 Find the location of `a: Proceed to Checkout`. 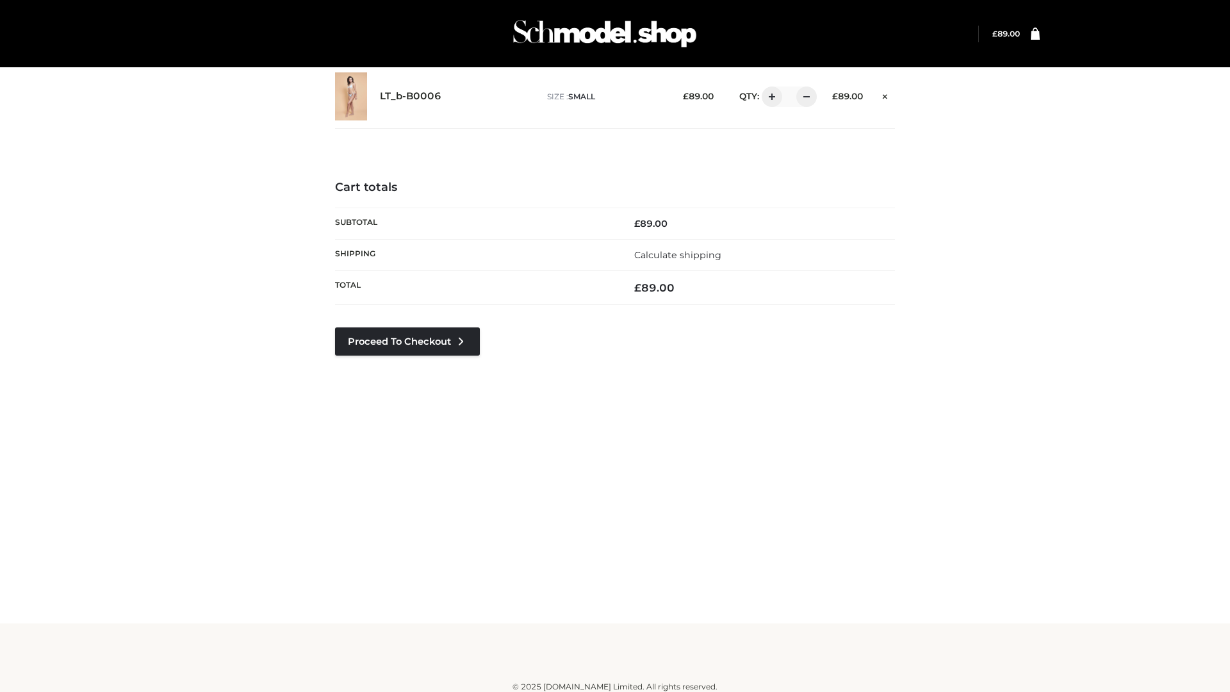

a: Proceed to Checkout is located at coordinates (407, 341).